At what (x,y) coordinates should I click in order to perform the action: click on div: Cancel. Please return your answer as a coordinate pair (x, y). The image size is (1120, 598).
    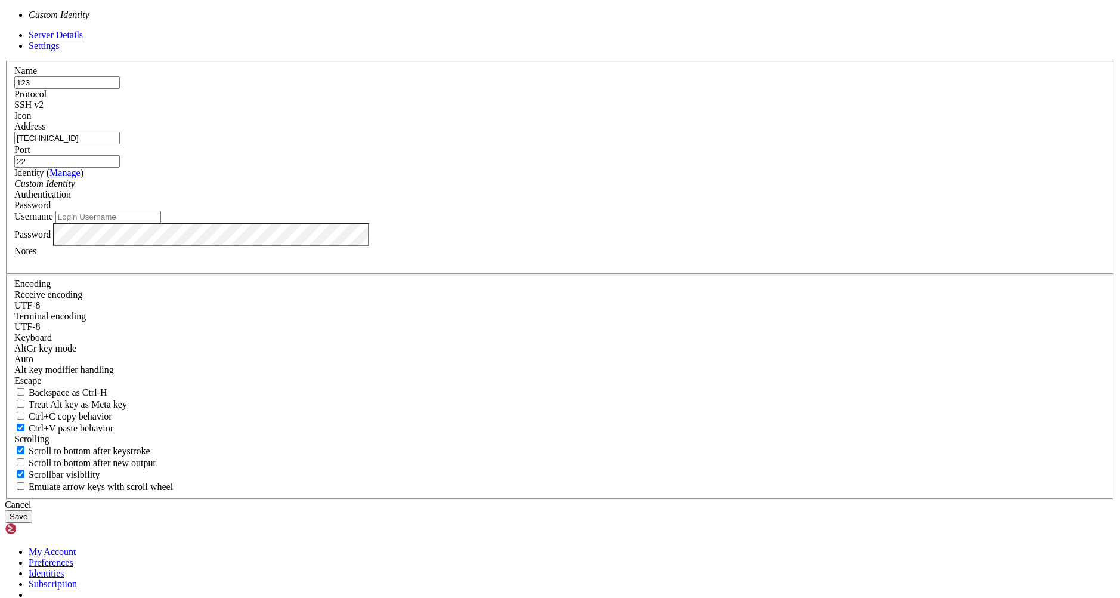
    Looking at the image, I should click on (560, 505).